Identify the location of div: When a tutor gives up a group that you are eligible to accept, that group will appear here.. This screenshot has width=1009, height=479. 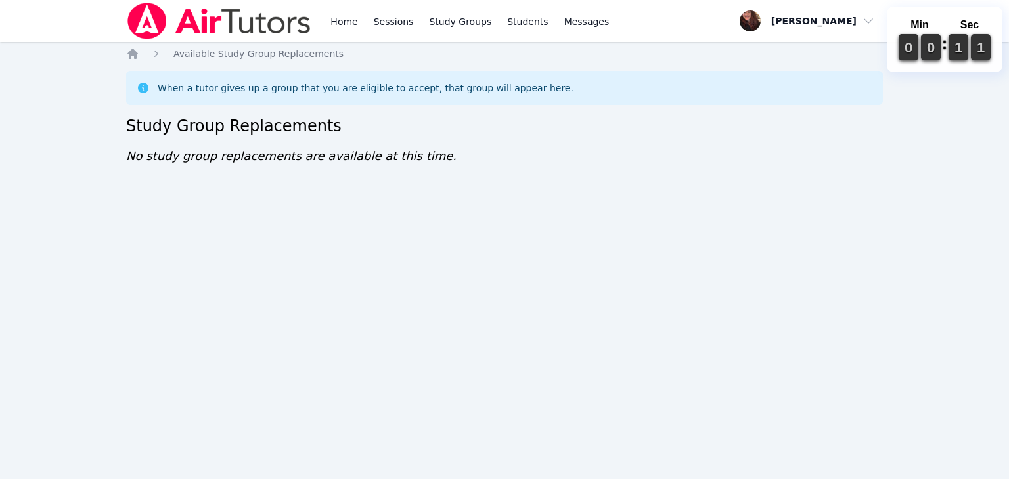
(365, 88).